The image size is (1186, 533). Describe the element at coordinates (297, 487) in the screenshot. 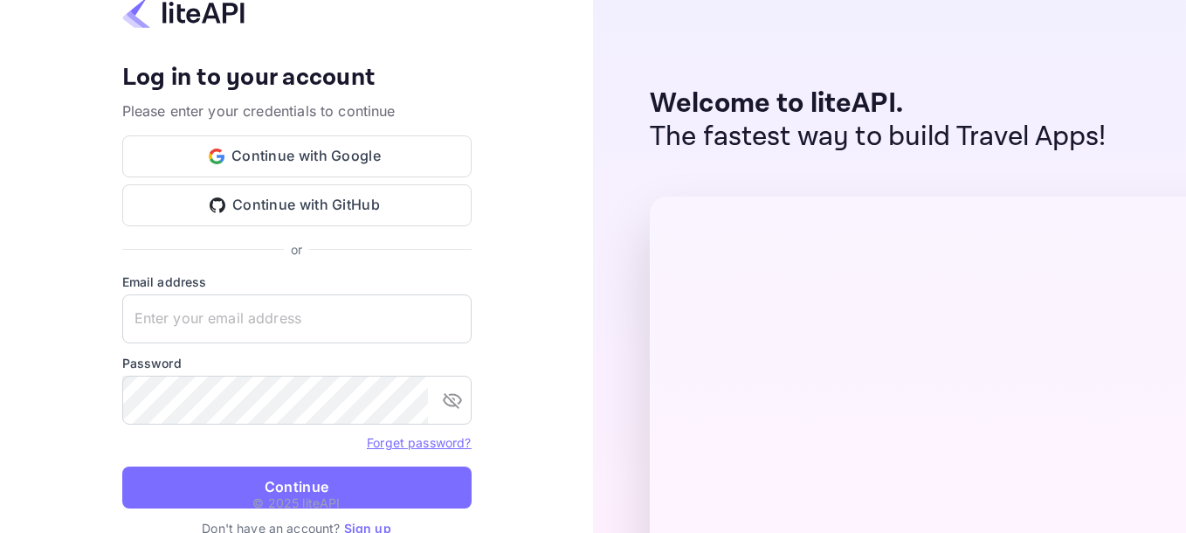

I see `button: Continue` at that location.